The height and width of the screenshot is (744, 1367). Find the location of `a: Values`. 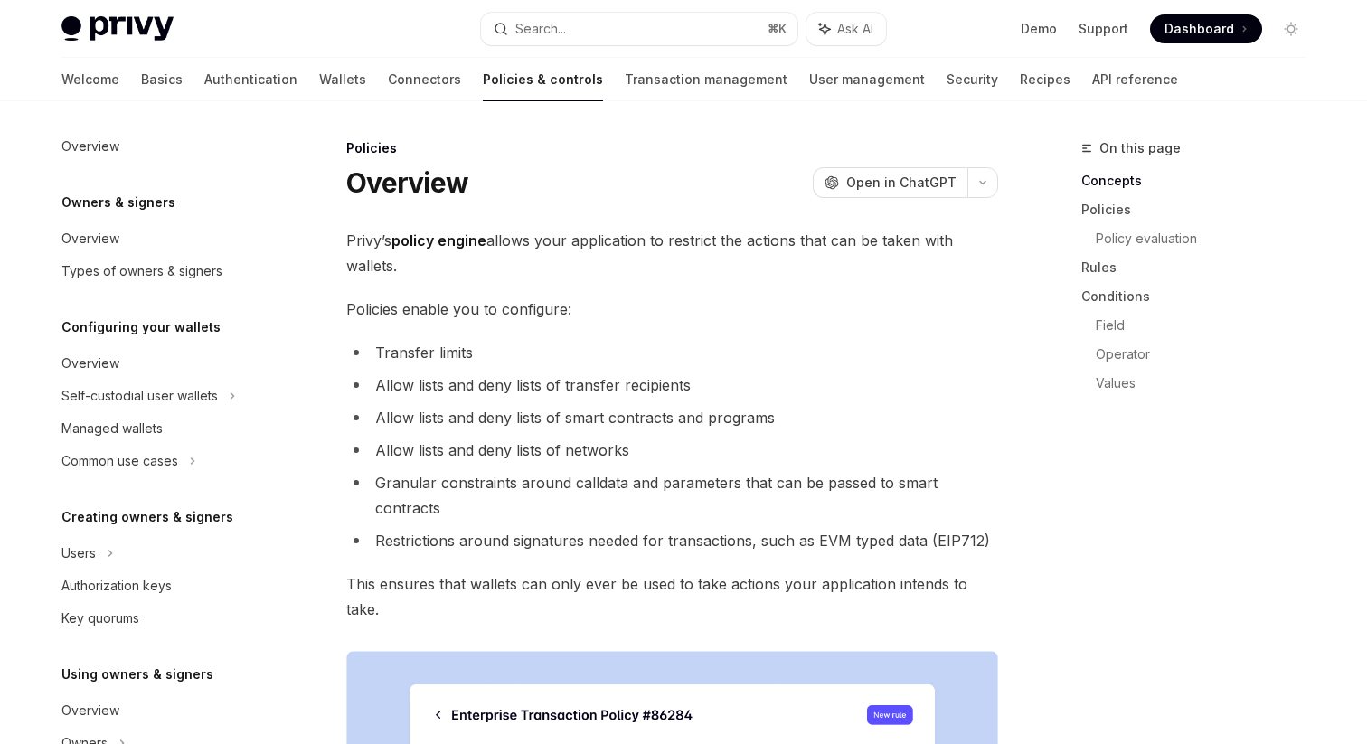

a: Values is located at coordinates (1208, 383).